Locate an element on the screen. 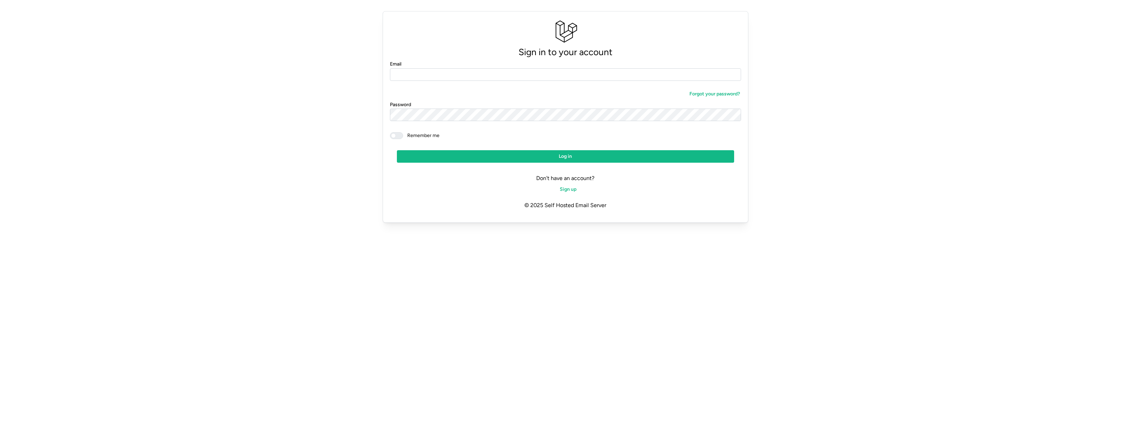 The height and width of the screenshot is (426, 1131). p: Sign in to your account is located at coordinates (566, 52).